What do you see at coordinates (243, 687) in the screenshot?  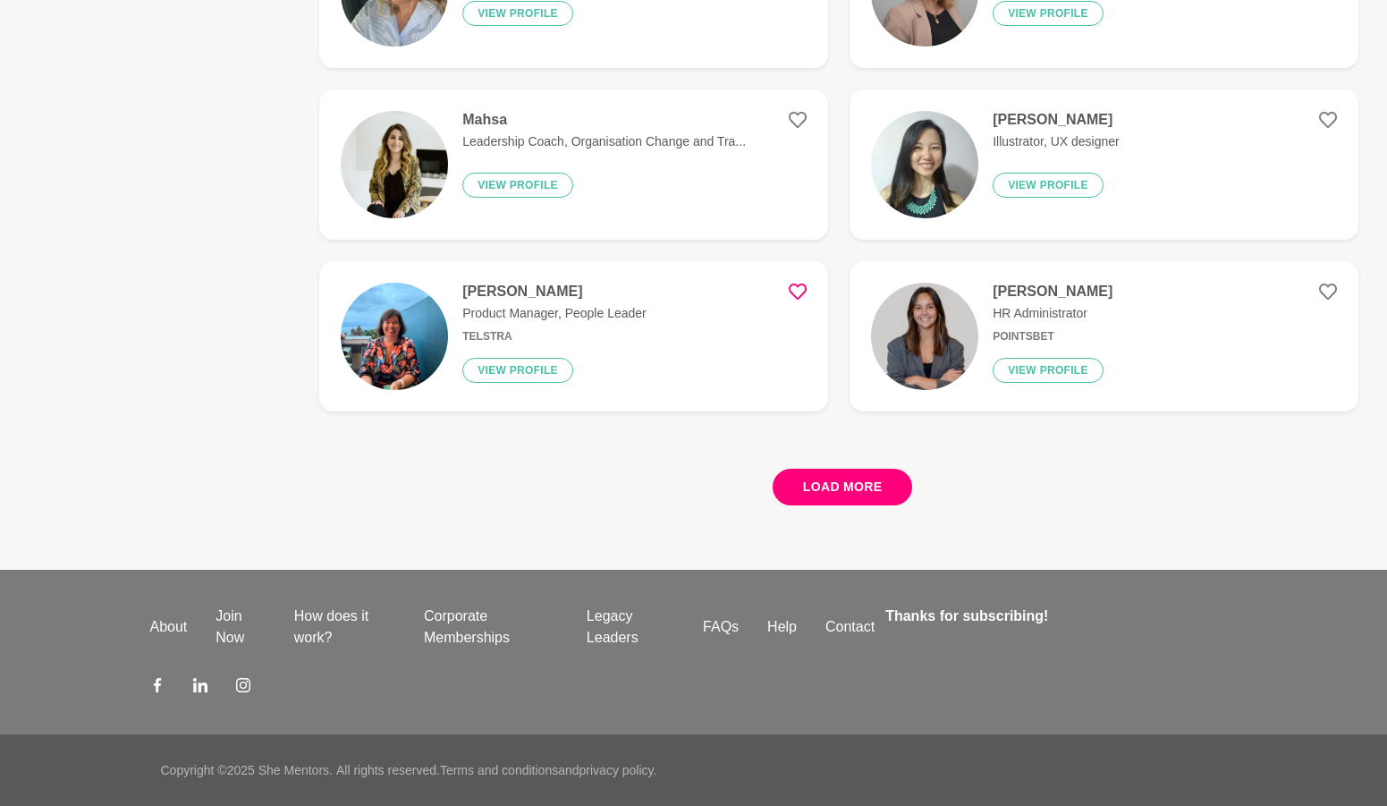 I see `a: Instagram` at bounding box center [243, 687].